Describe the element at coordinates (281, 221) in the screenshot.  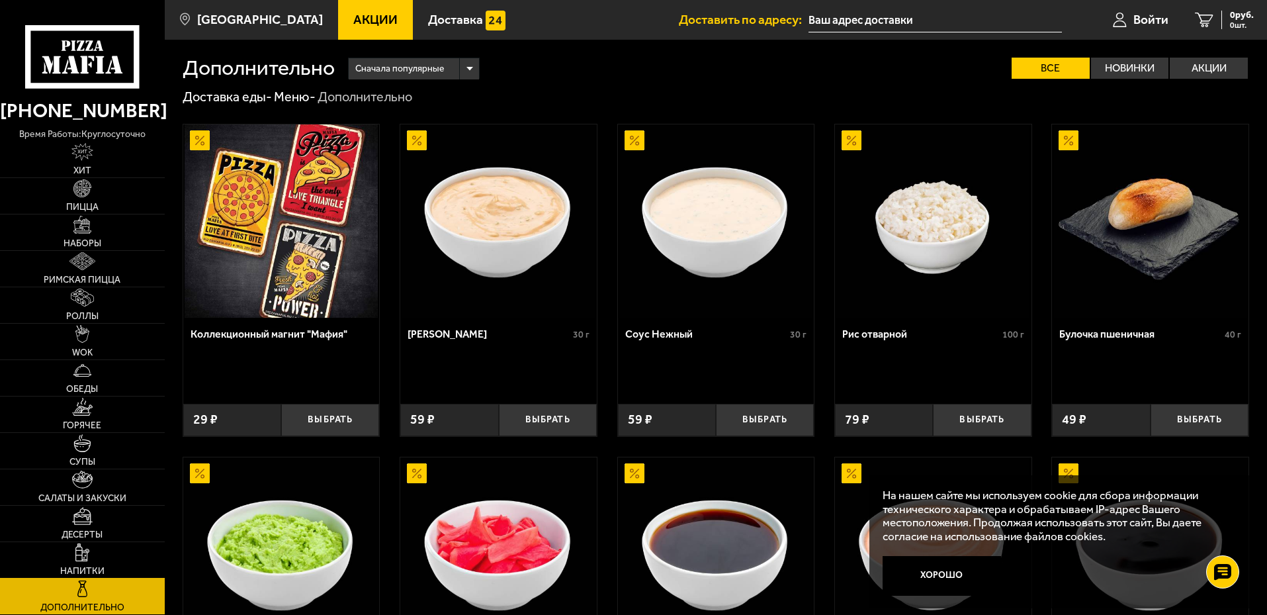
I see `img: Коллекционный магнит "Мафия"` at that location.